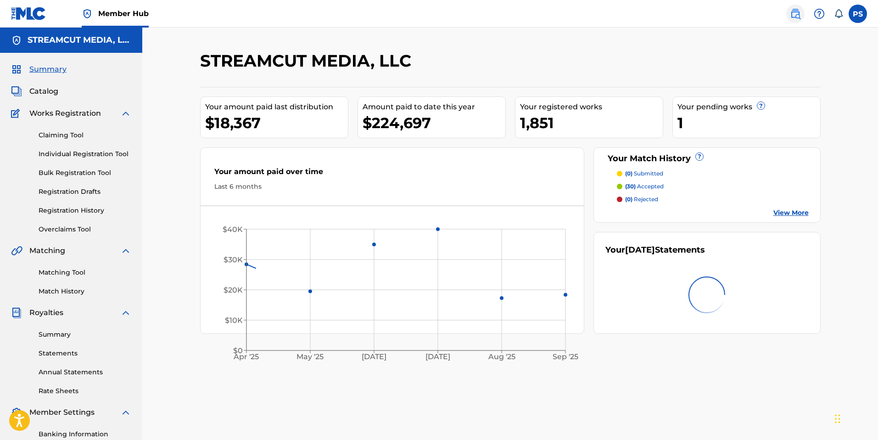  What do you see at coordinates (434, 107) in the screenshot?
I see `div: Amount paid to date this year` at bounding box center [434, 107].